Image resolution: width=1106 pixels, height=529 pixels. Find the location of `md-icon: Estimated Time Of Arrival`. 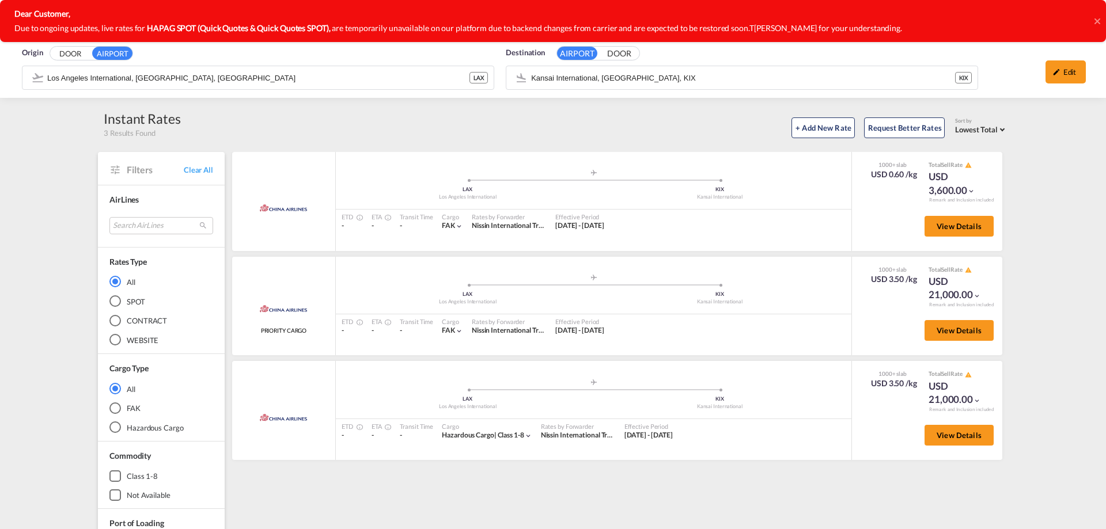

md-icon: Estimated Time Of Arrival is located at coordinates (385, 428).